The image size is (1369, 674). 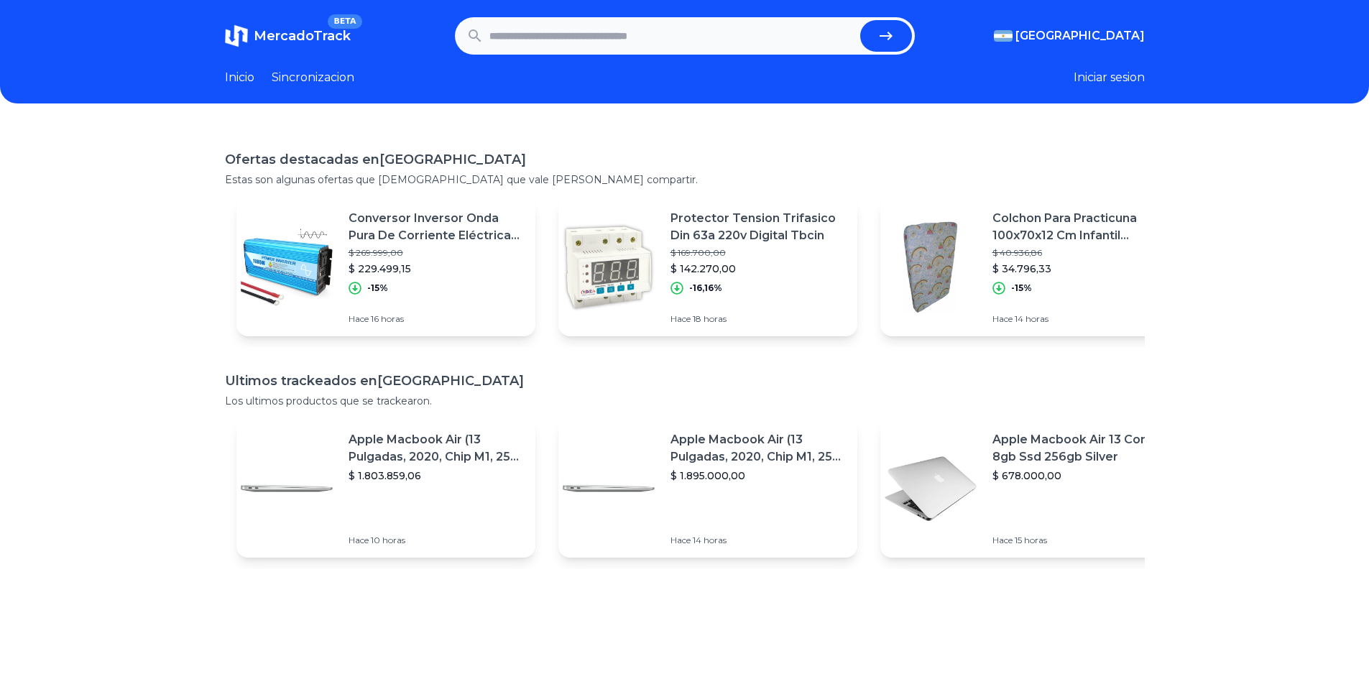 What do you see at coordinates (302, 36) in the screenshot?
I see `span: MercadoTrack` at bounding box center [302, 36].